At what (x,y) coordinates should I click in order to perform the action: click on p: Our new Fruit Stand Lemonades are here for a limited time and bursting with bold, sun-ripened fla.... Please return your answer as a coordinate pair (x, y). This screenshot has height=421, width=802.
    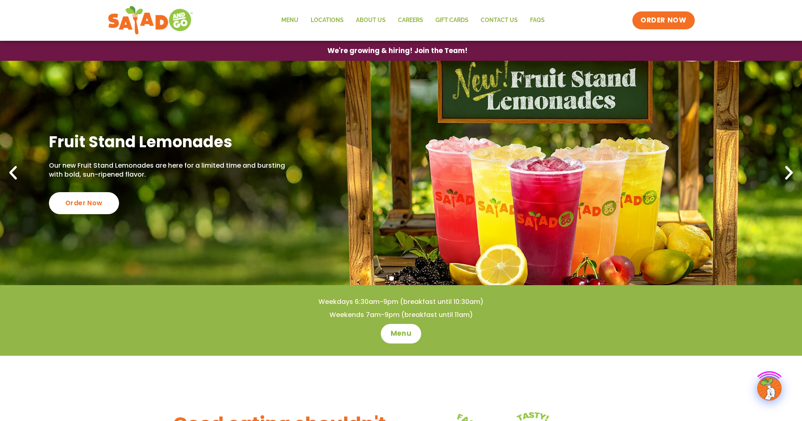
    Looking at the image, I should click on (173, 170).